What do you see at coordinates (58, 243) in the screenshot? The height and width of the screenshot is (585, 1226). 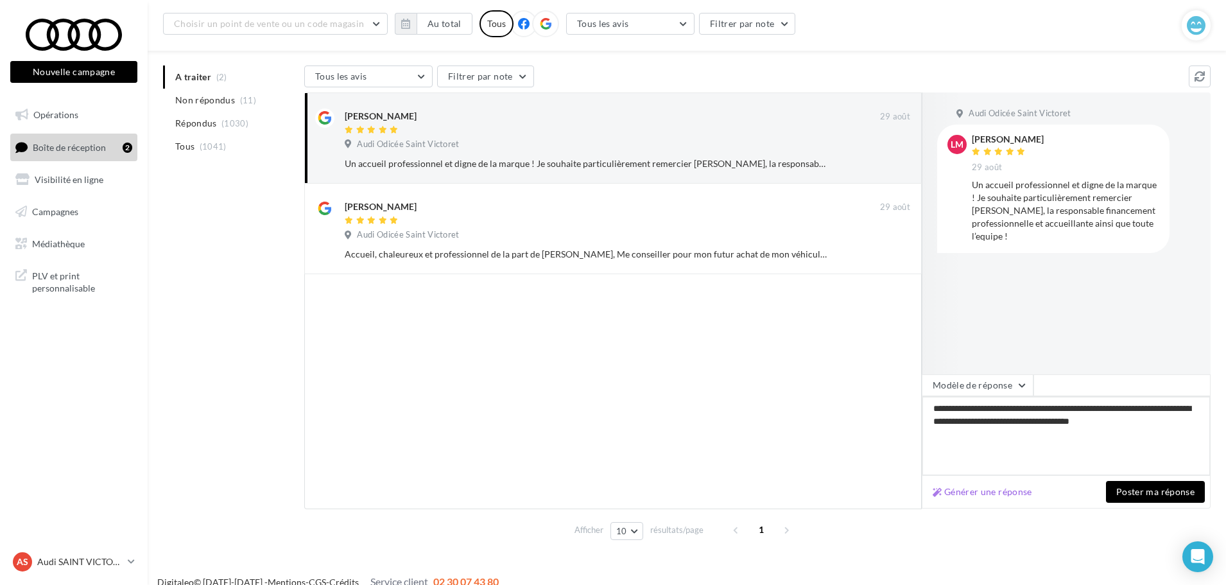 I see `span: Médiathèque` at bounding box center [58, 243].